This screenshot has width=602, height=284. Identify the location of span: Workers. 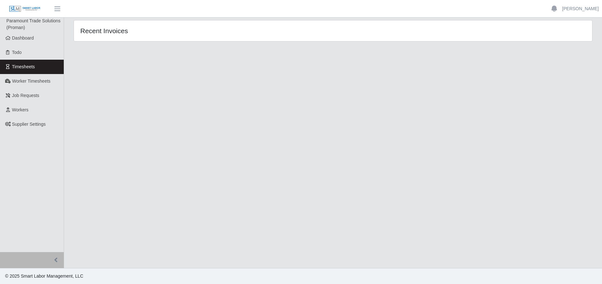
(20, 110).